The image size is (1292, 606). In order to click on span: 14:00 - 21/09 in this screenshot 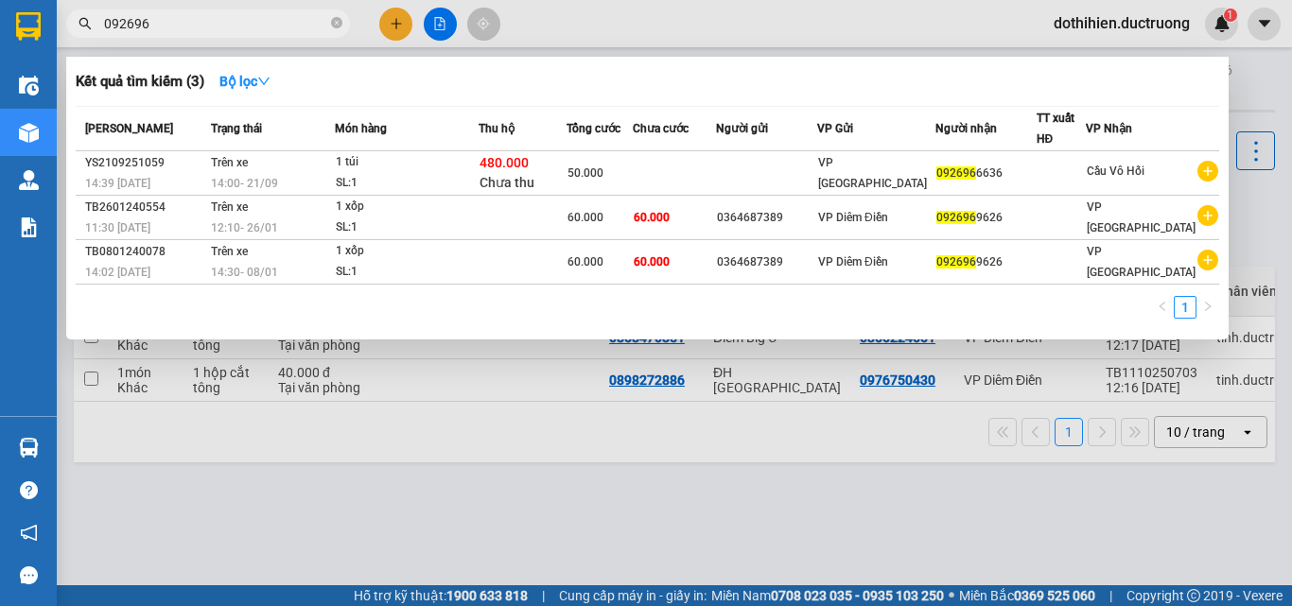, I will do `click(244, 183)`.